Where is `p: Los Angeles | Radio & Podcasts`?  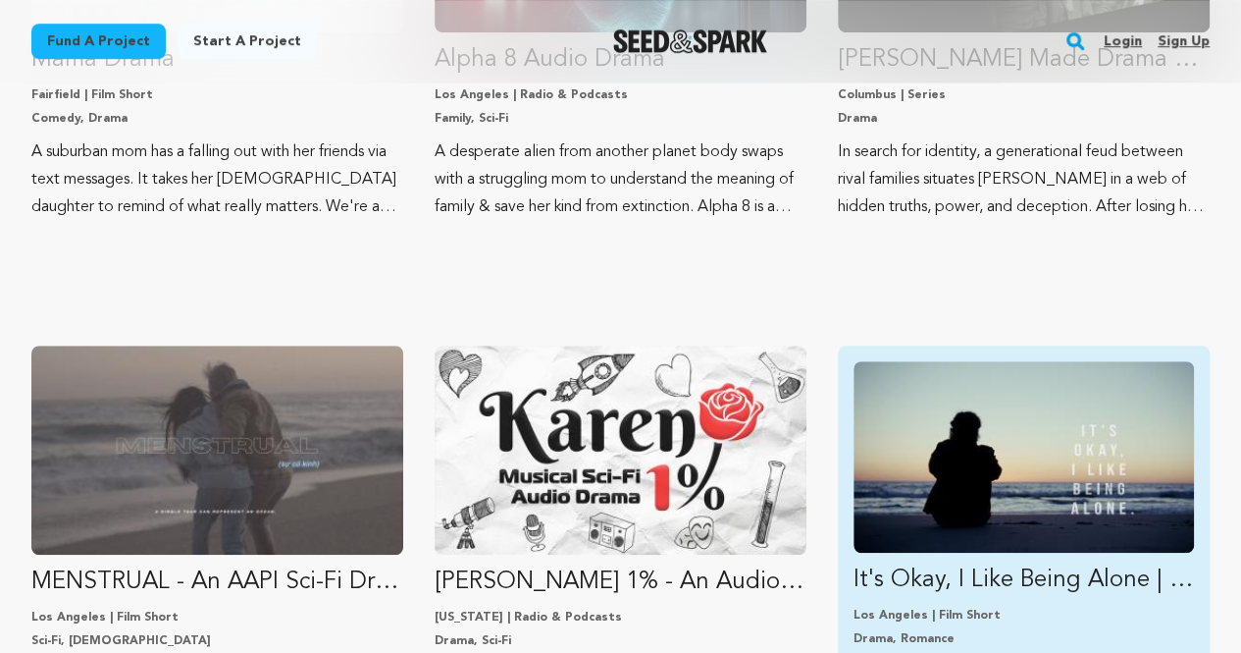
p: Los Angeles | Radio & Podcasts is located at coordinates (620, 95).